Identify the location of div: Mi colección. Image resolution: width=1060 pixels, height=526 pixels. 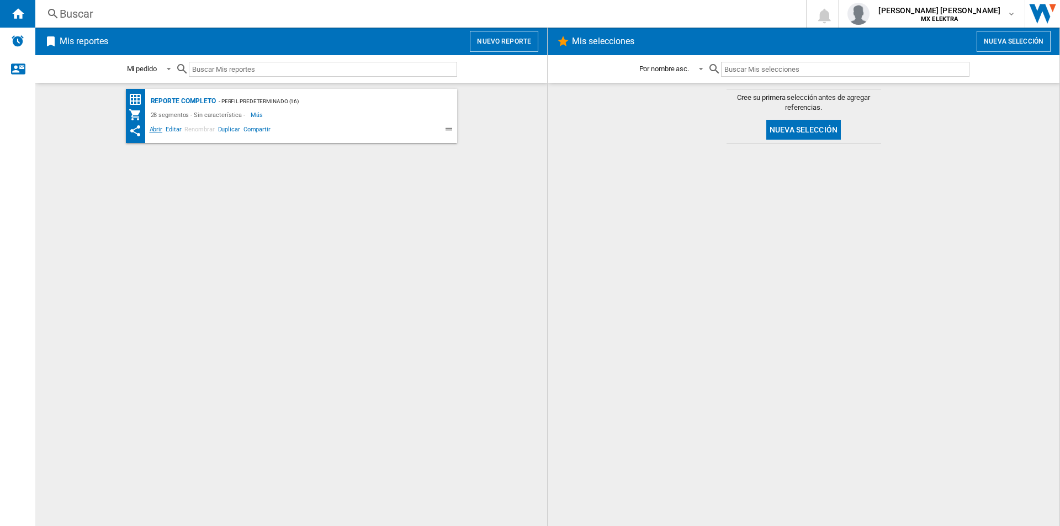
(138, 115).